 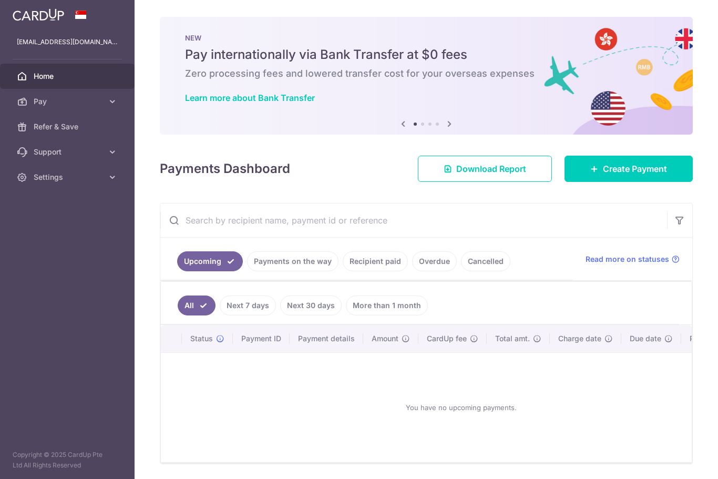 What do you see at coordinates (225, 169) in the screenshot?
I see `h4: Payments Dashboard` at bounding box center [225, 169].